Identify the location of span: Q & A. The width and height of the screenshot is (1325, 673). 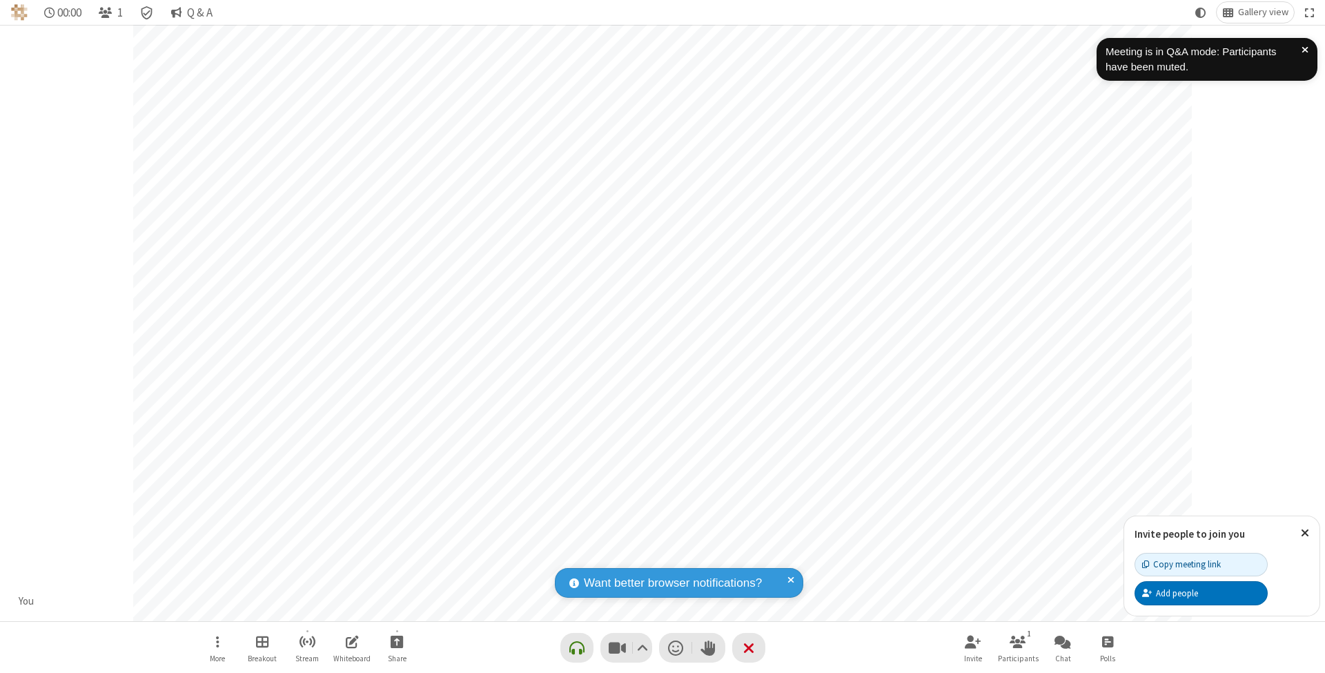
(199, 12).